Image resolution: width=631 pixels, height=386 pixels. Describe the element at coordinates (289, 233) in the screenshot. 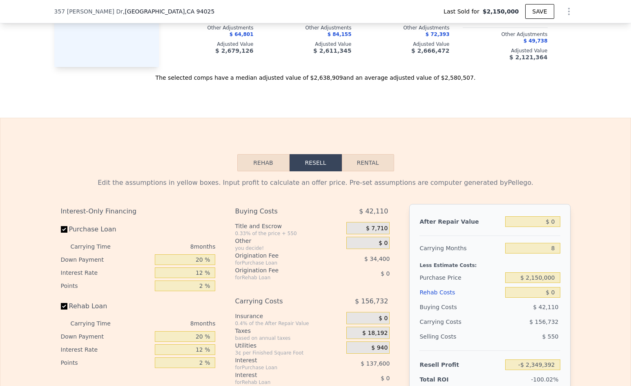

I see `div: 0.33% of the price + 550` at that location.